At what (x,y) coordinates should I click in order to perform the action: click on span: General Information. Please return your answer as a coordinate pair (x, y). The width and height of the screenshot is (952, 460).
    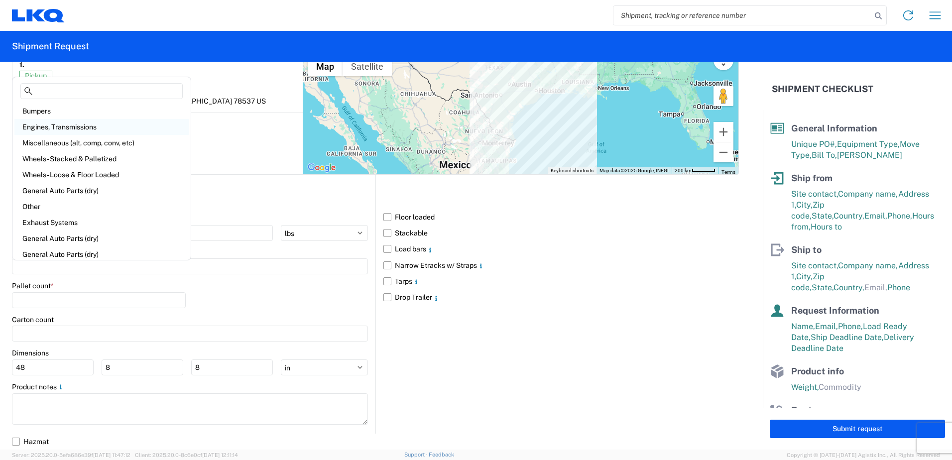
    Looking at the image, I should click on (834, 128).